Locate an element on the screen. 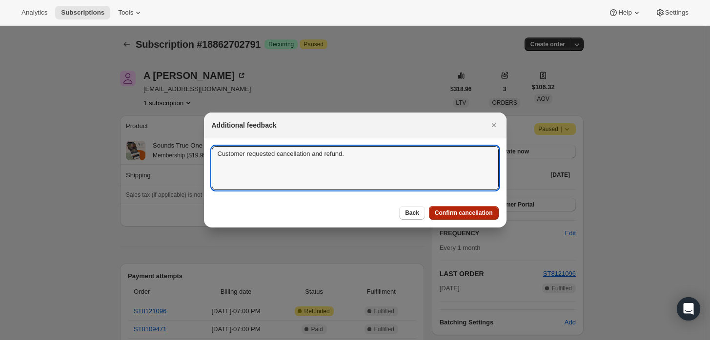 The width and height of the screenshot is (710, 340). button: Confirm cancellation is located at coordinates (463, 213).